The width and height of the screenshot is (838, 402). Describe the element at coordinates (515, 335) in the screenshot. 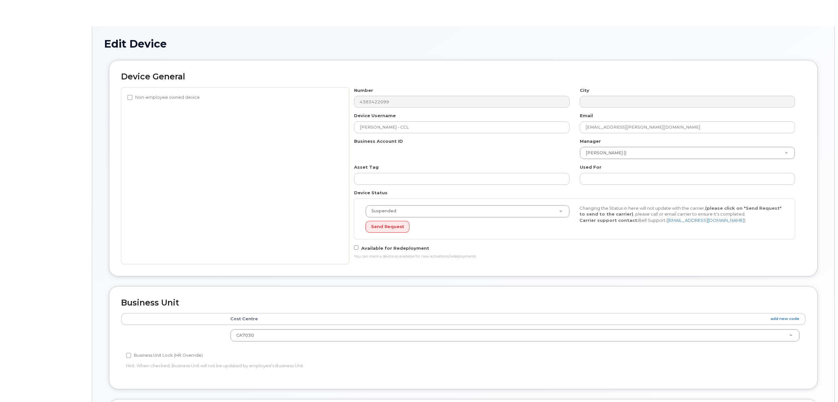

I see `a: CA7030` at that location.